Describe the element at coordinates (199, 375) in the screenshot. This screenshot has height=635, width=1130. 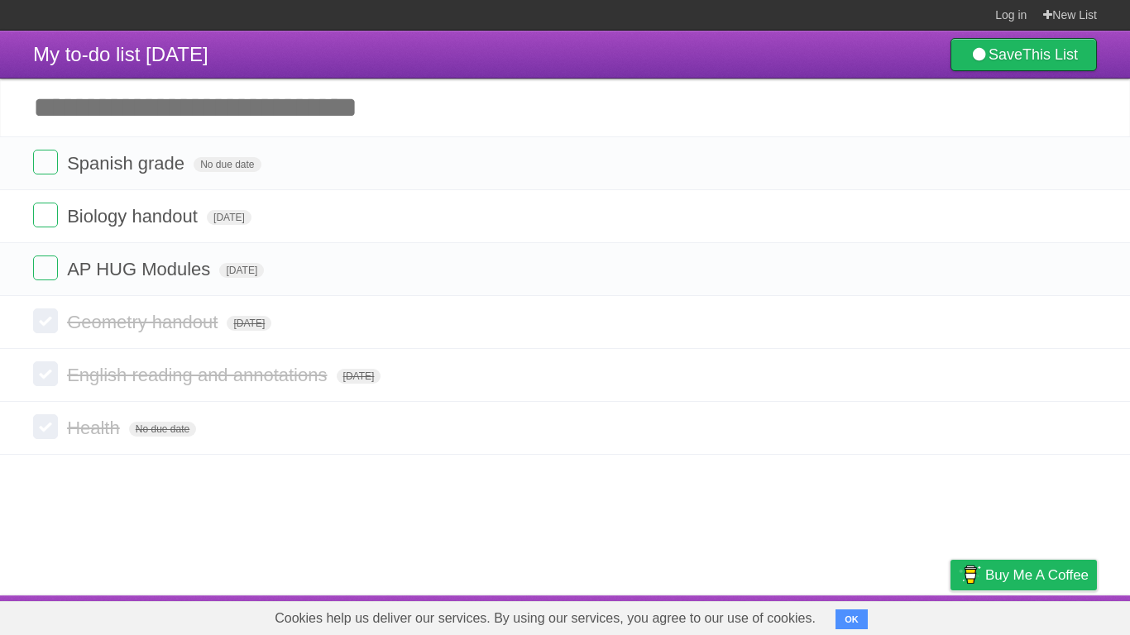
I see `span: English reading and annotations` at that location.